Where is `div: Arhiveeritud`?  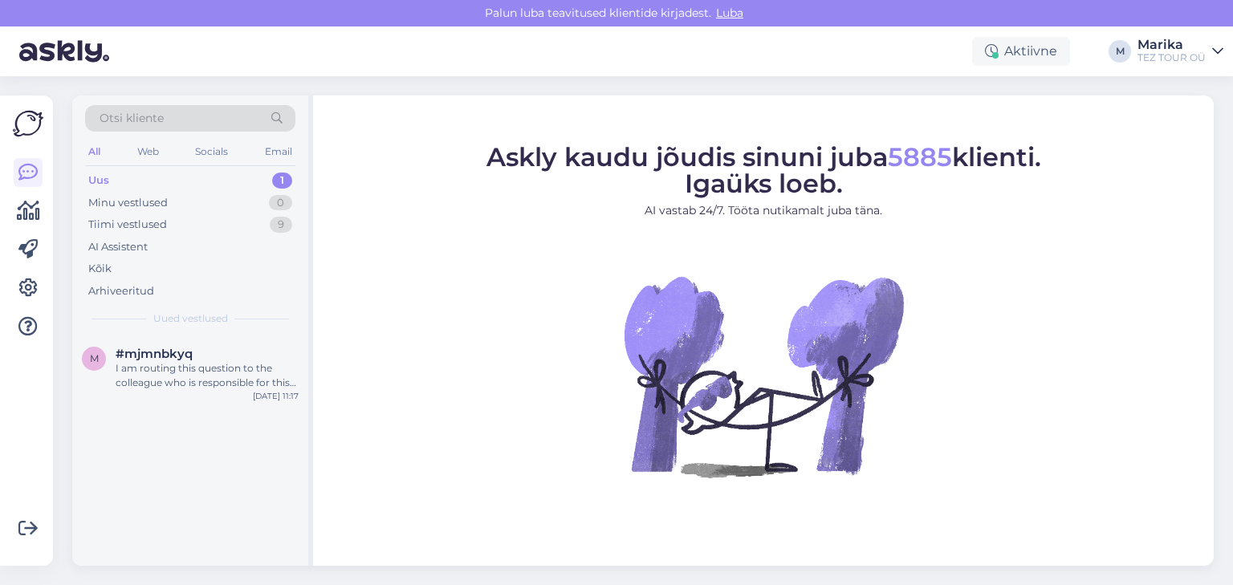
div: Arhiveeritud is located at coordinates (121, 291).